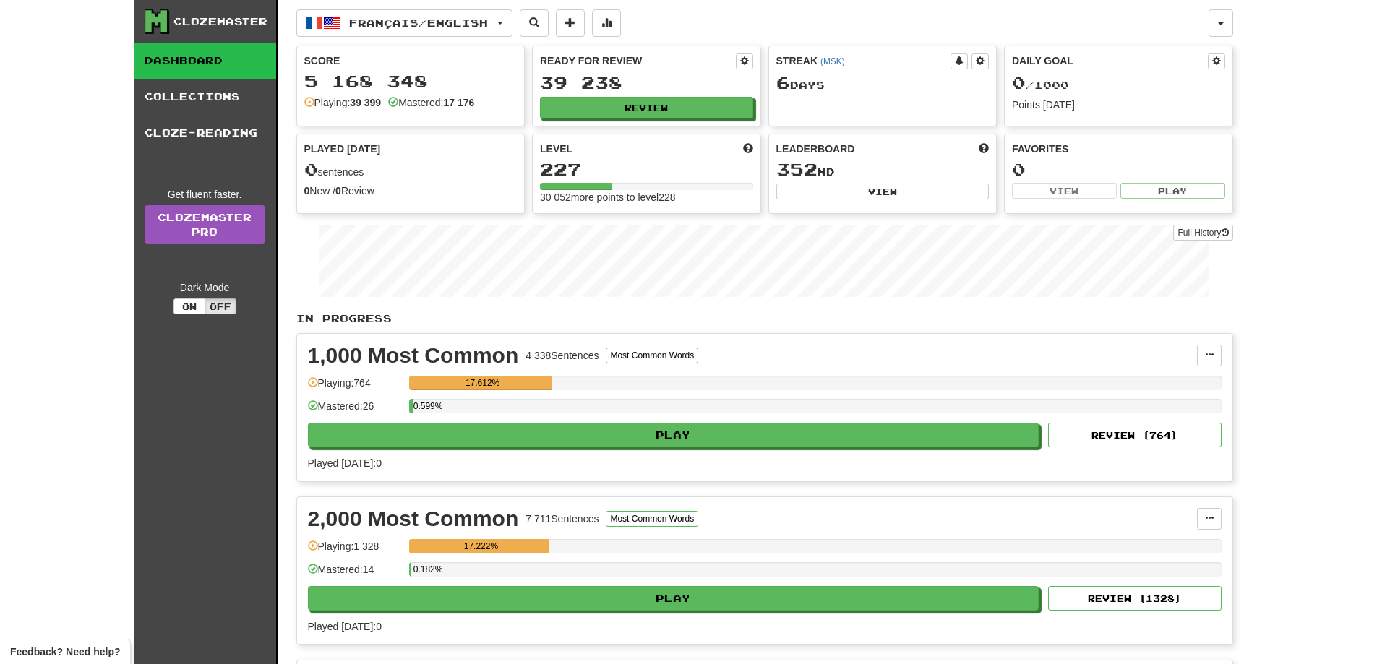 This screenshot has height=664, width=1377. Describe the element at coordinates (556, 149) in the screenshot. I see `span: Level` at that location.